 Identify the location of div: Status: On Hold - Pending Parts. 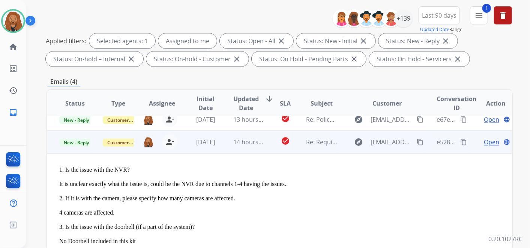
(309, 59).